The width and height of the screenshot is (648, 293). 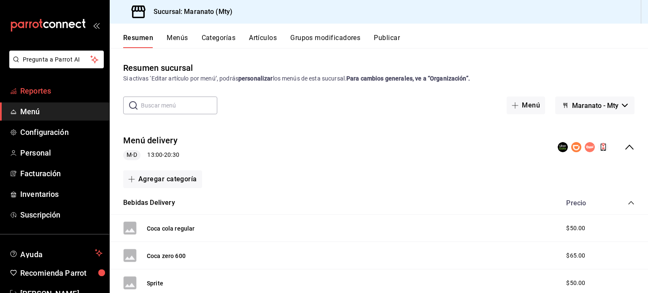 I want to click on button: Sprite, so click(x=155, y=284).